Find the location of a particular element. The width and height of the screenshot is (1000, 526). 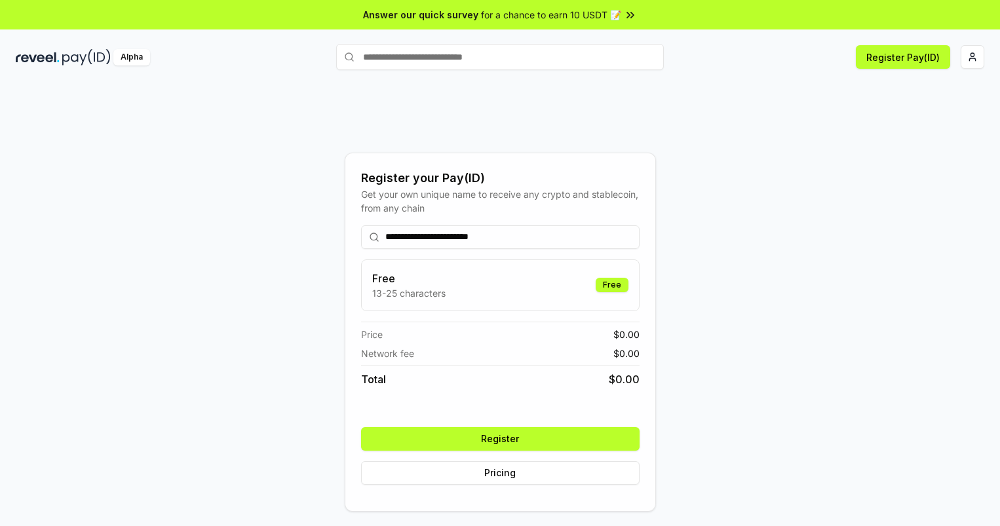

span: Total is located at coordinates (374, 380).